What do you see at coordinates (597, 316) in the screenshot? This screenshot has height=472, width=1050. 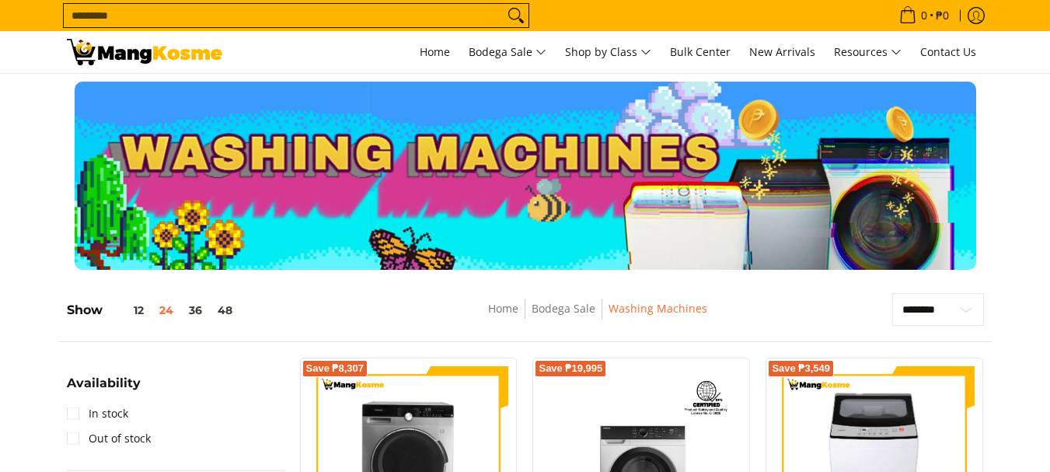 I see `nav: Breadcrumbs` at bounding box center [597, 316].